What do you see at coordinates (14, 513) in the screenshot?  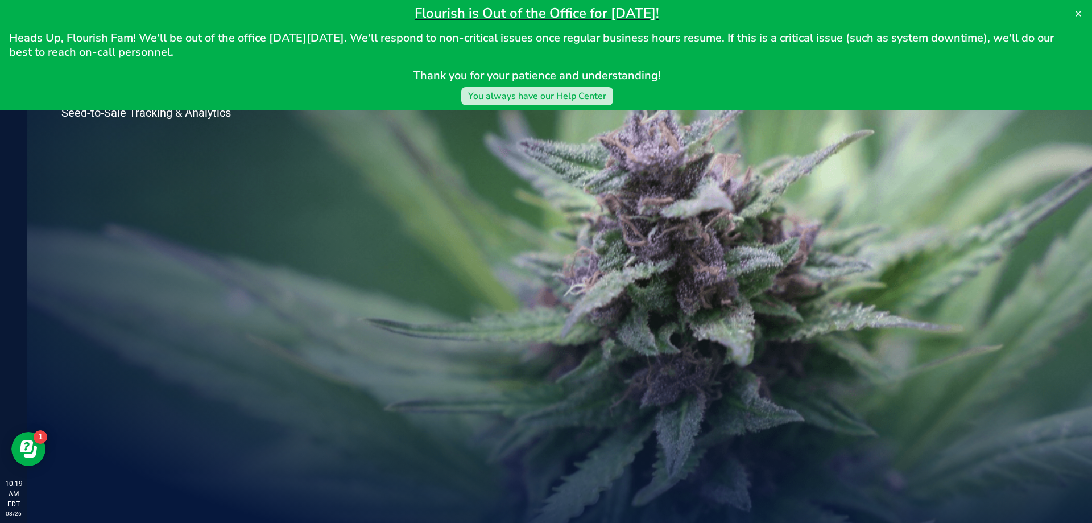 I see `p: 08/26` at bounding box center [14, 513].